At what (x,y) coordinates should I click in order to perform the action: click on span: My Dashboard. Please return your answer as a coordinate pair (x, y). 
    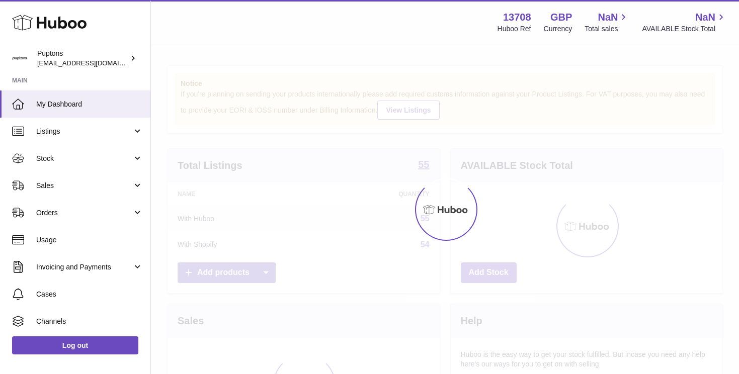
    Looking at the image, I should click on (90, 104).